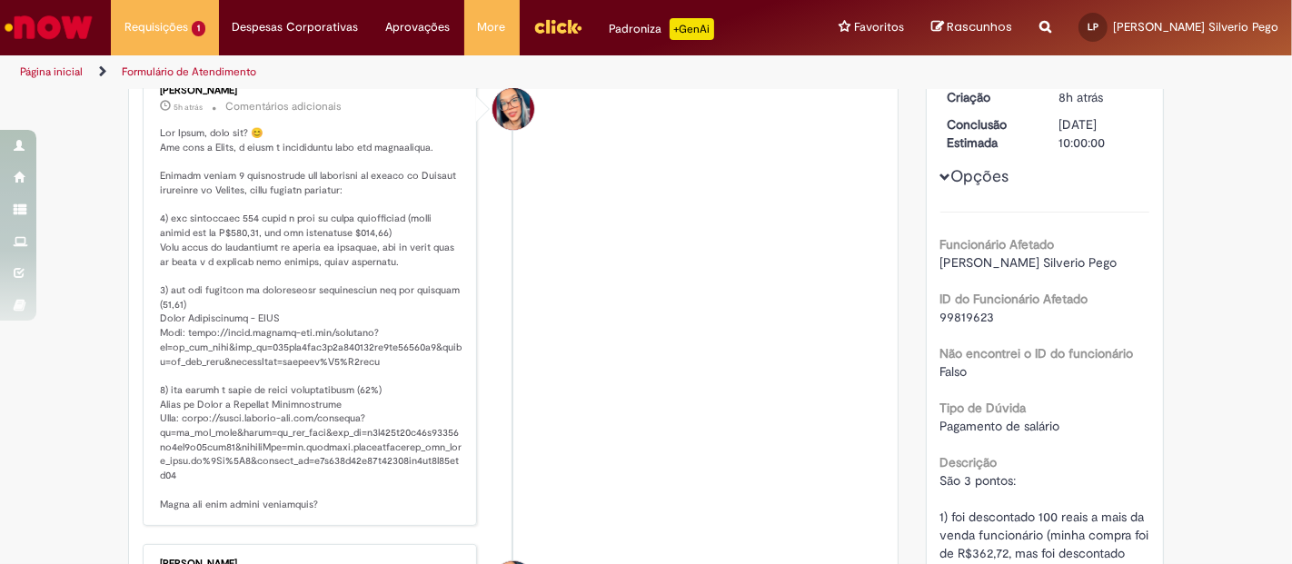 The image size is (1292, 564). Describe the element at coordinates (691, 29) in the screenshot. I see `p: +GenAi` at that location.